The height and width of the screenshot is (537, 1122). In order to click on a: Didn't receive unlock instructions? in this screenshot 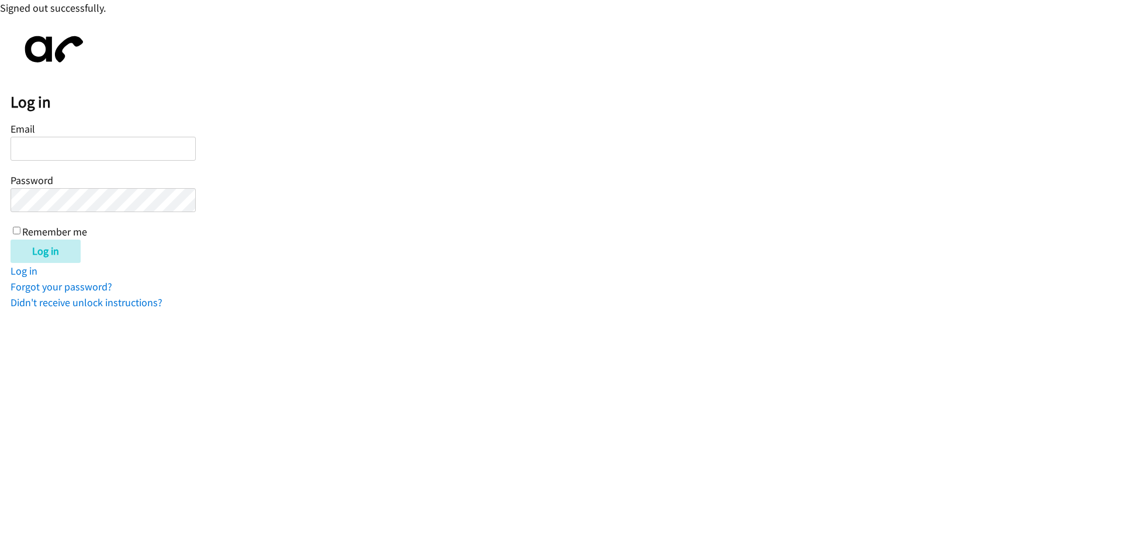, I will do `click(87, 302)`.